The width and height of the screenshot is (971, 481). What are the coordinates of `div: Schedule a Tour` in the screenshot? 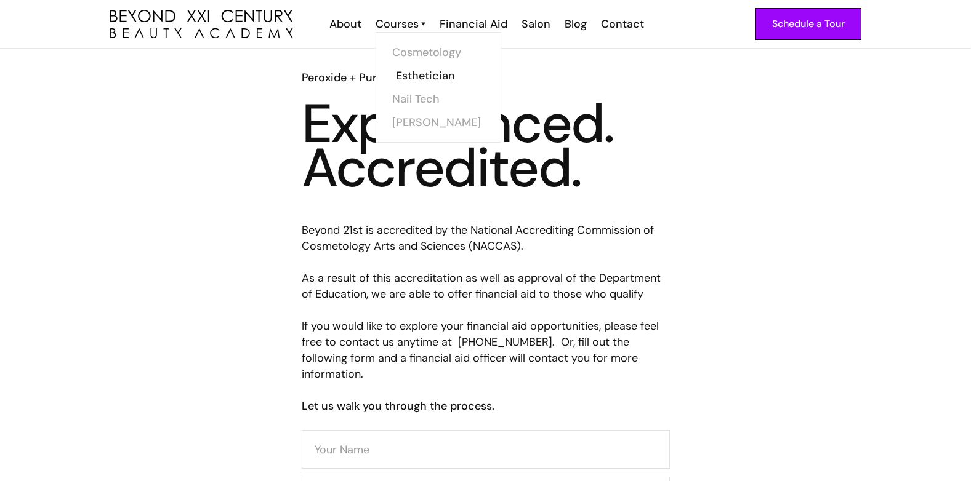 It's located at (808, 24).